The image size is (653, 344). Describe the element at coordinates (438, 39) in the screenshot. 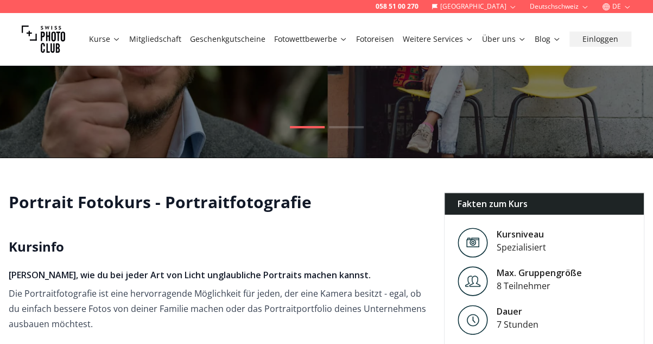

I see `button: Weitere Services` at that location.